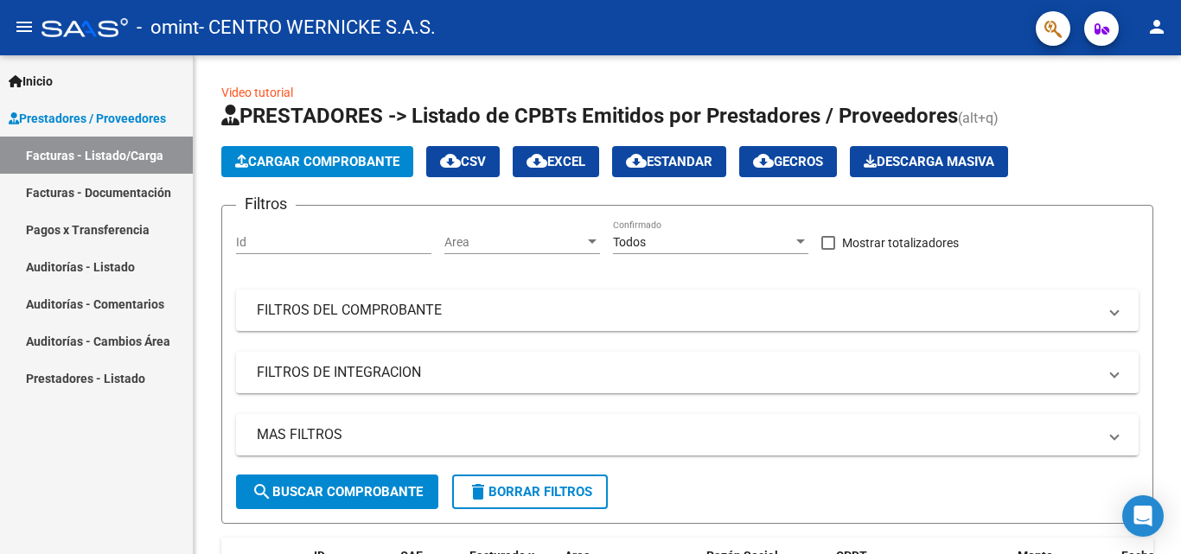 Image resolution: width=1181 pixels, height=554 pixels. Describe the element at coordinates (478, 492) in the screenshot. I see `mat-icon: delete` at that location.